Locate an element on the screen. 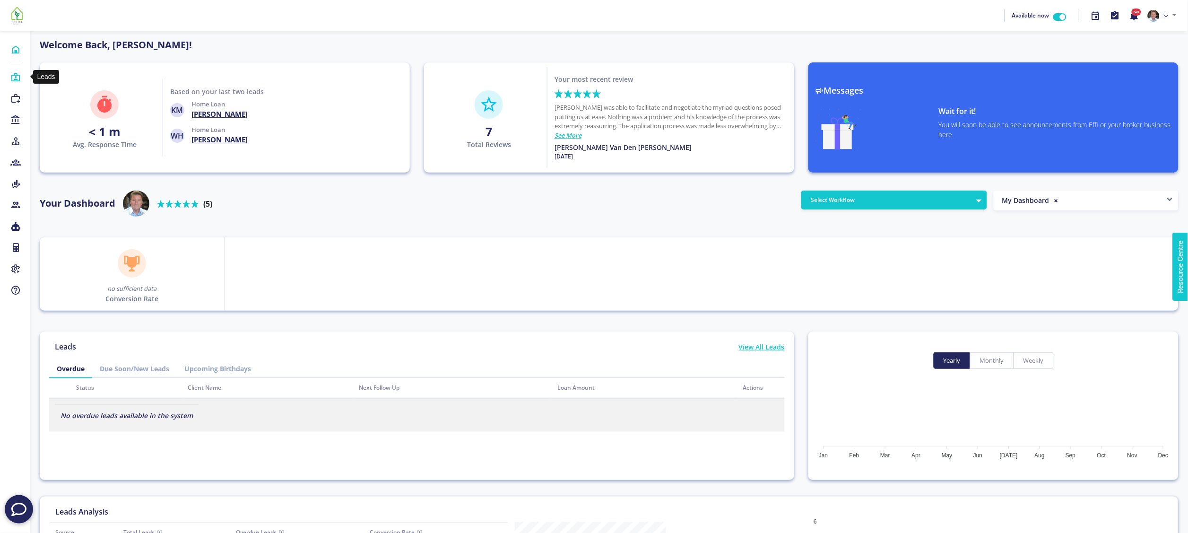 The width and height of the screenshot is (1188, 533). p: You will soon be able to see announcements from Effi or your broker business here. is located at coordinates (1055, 129).